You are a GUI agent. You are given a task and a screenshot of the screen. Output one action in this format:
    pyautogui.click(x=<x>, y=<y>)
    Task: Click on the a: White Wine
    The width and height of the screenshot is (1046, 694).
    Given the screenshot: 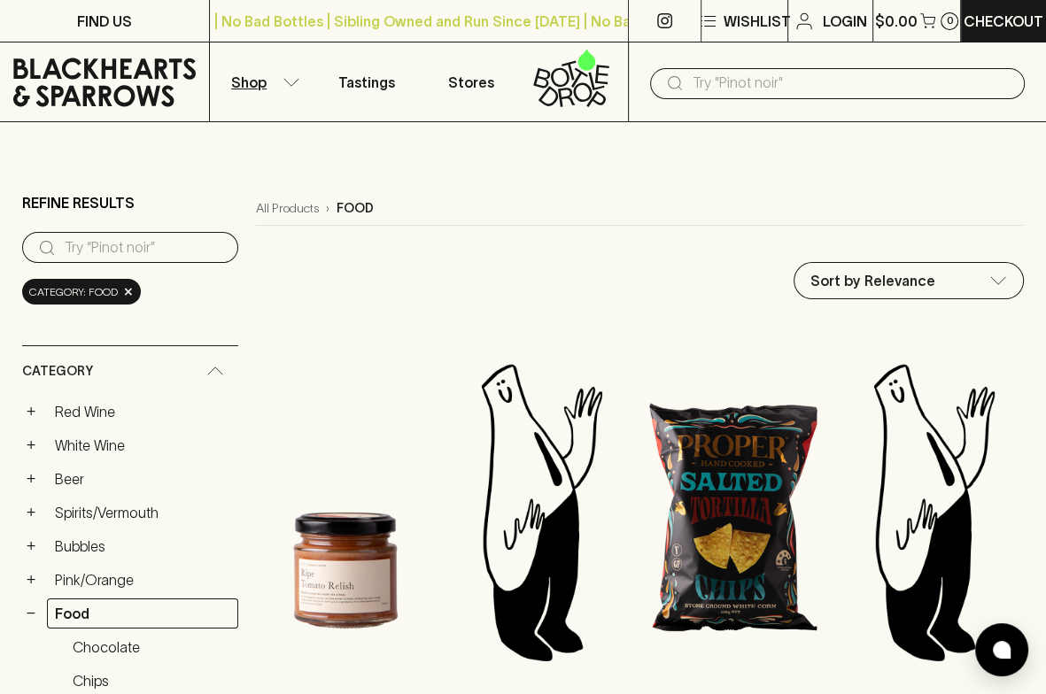 What is the action you would take?
    pyautogui.click(x=143, y=445)
    